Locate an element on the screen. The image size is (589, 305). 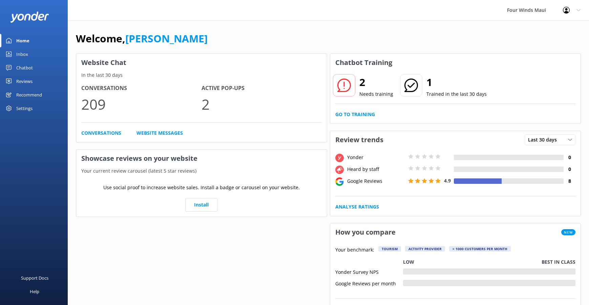
img: yonder-white-logo.png is located at coordinates (29, 17).